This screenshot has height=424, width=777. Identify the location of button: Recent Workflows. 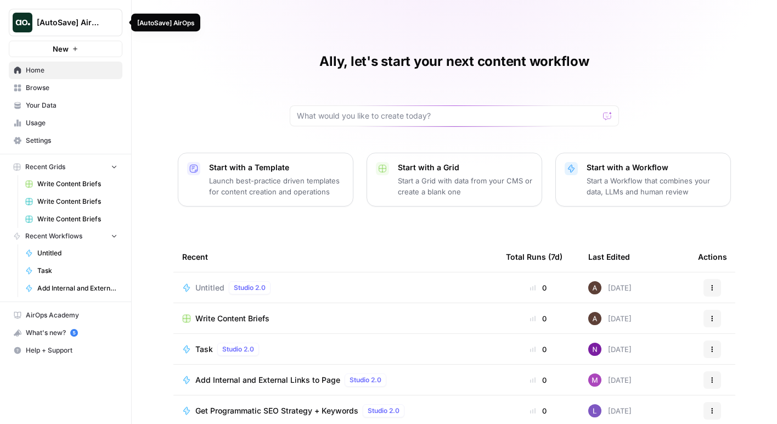
(65, 236).